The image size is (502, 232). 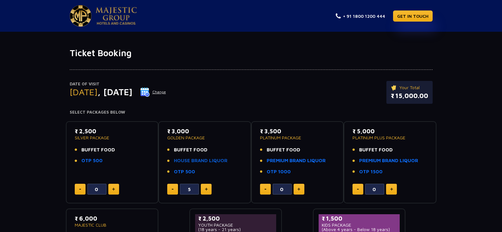 What do you see at coordinates (201, 160) in the screenshot?
I see `a: HOUSE BRAND LIQUOR` at bounding box center [201, 160].